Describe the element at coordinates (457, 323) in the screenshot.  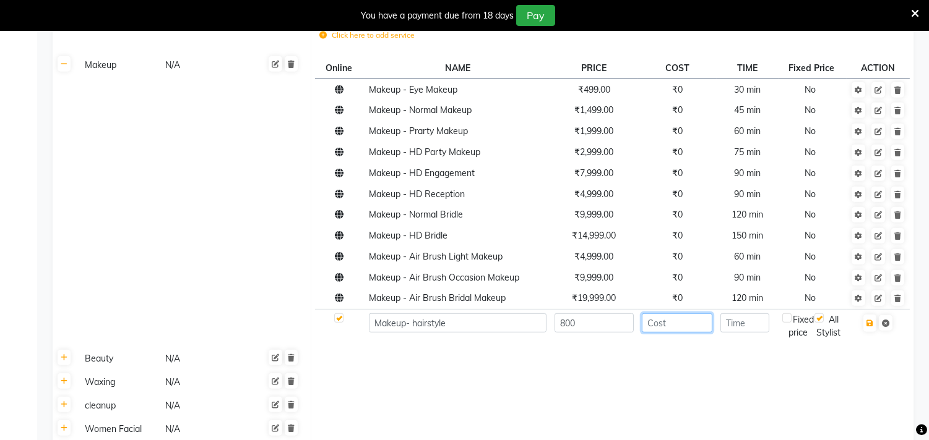
I see `input: Service` at that location.